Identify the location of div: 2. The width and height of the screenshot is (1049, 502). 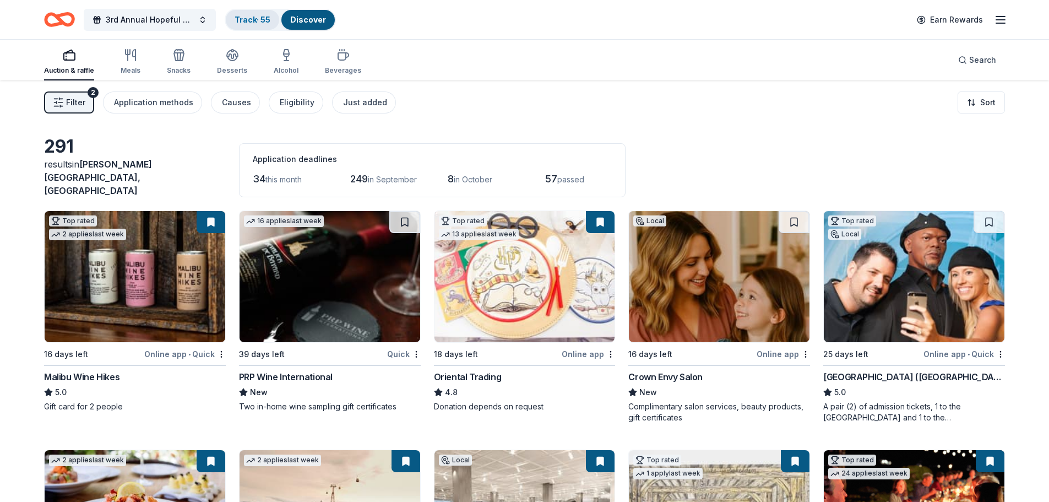
(93, 93).